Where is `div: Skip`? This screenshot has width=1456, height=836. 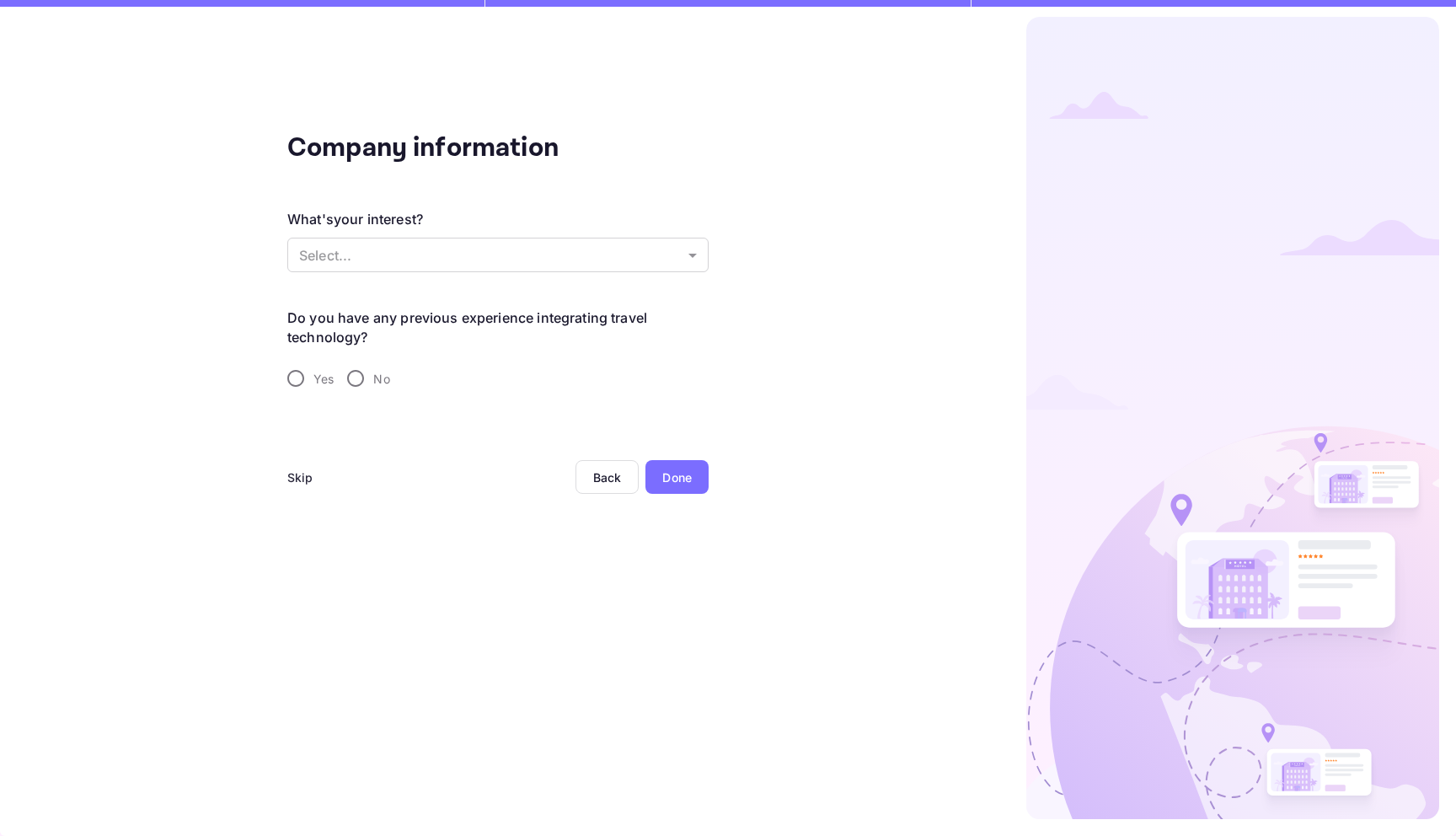 div: Skip is located at coordinates (300, 478).